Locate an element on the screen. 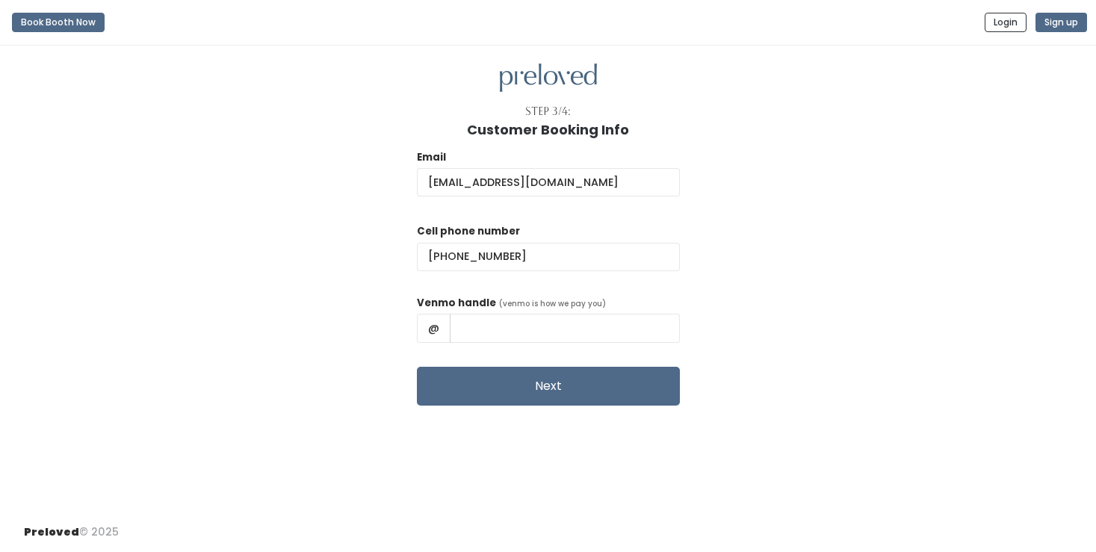 The image size is (1096, 552). img: preloved logo is located at coordinates (548, 78).